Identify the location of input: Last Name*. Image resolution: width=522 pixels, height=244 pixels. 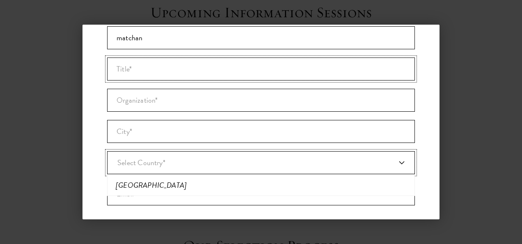
(261, 38).